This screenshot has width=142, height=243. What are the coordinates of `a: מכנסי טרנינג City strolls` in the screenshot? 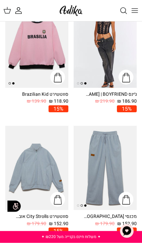 It's located at (105, 168).